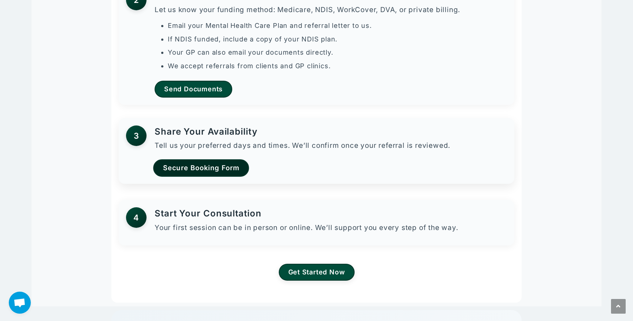 The image size is (633, 321). What do you see at coordinates (306, 213) in the screenshot?
I see `h3: Start Your Consultation` at bounding box center [306, 213].